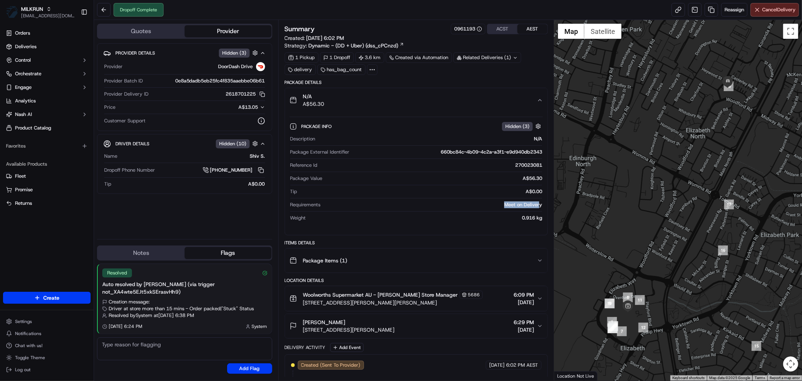 This screenshot has width=802, height=381. I want to click on div: 270023081, so click(431, 165).